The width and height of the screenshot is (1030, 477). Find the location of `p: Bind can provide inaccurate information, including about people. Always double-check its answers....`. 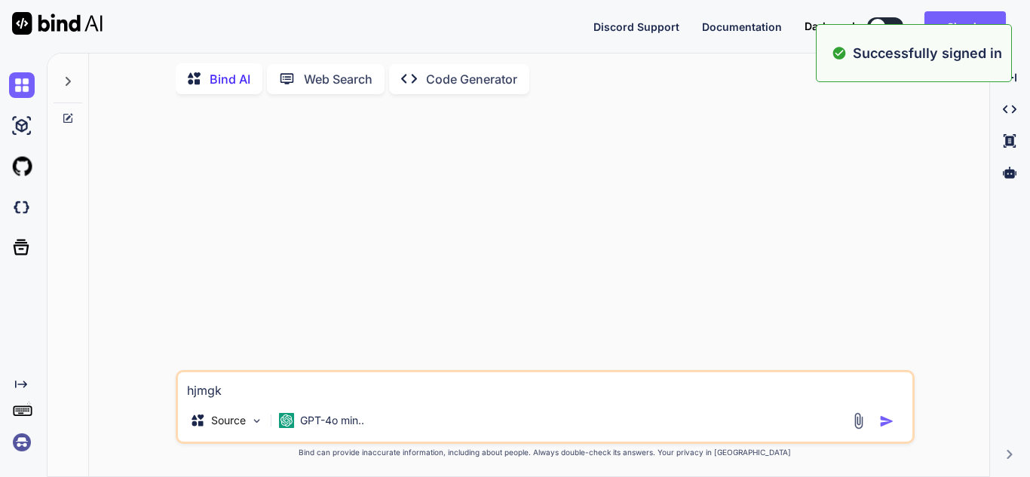

p: Bind can provide inaccurate information, including about people. Always double-check its answers.... is located at coordinates (545, 453).